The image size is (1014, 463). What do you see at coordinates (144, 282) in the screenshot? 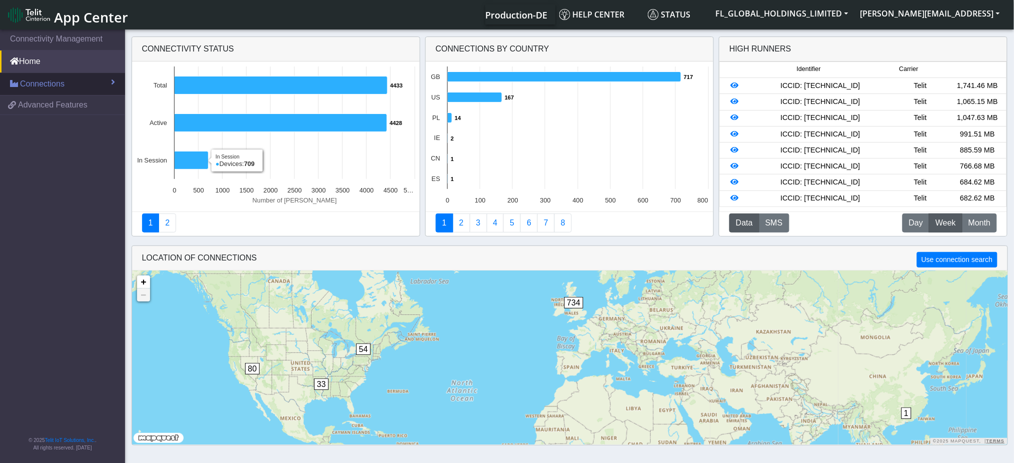
I see `a: Zoom in` at bounding box center [144, 282].